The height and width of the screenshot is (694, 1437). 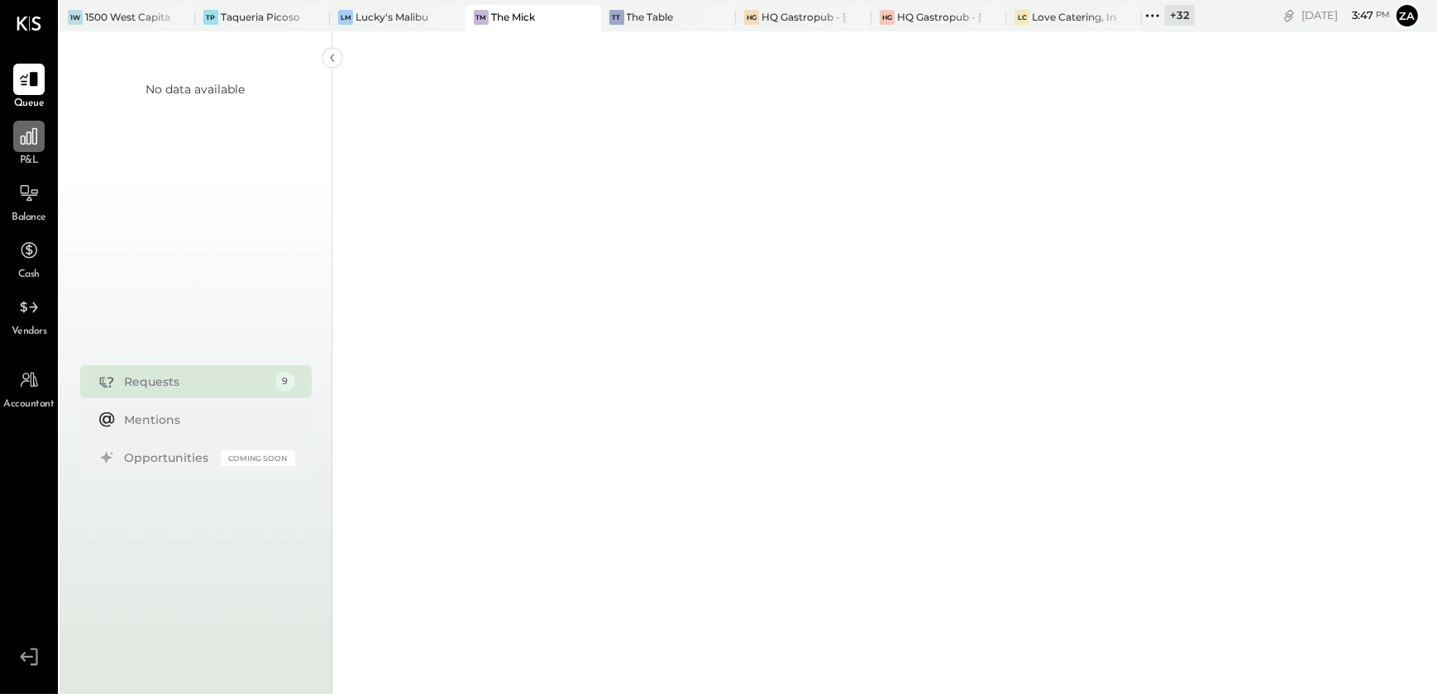 I want to click on div: No data available, so click(x=196, y=89).